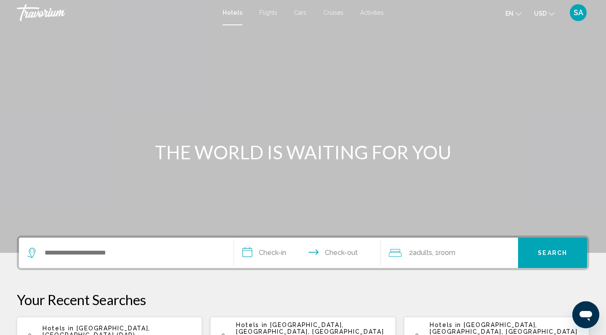 The image size is (606, 335). What do you see at coordinates (232, 13) in the screenshot?
I see `a: Hotels` at bounding box center [232, 13].